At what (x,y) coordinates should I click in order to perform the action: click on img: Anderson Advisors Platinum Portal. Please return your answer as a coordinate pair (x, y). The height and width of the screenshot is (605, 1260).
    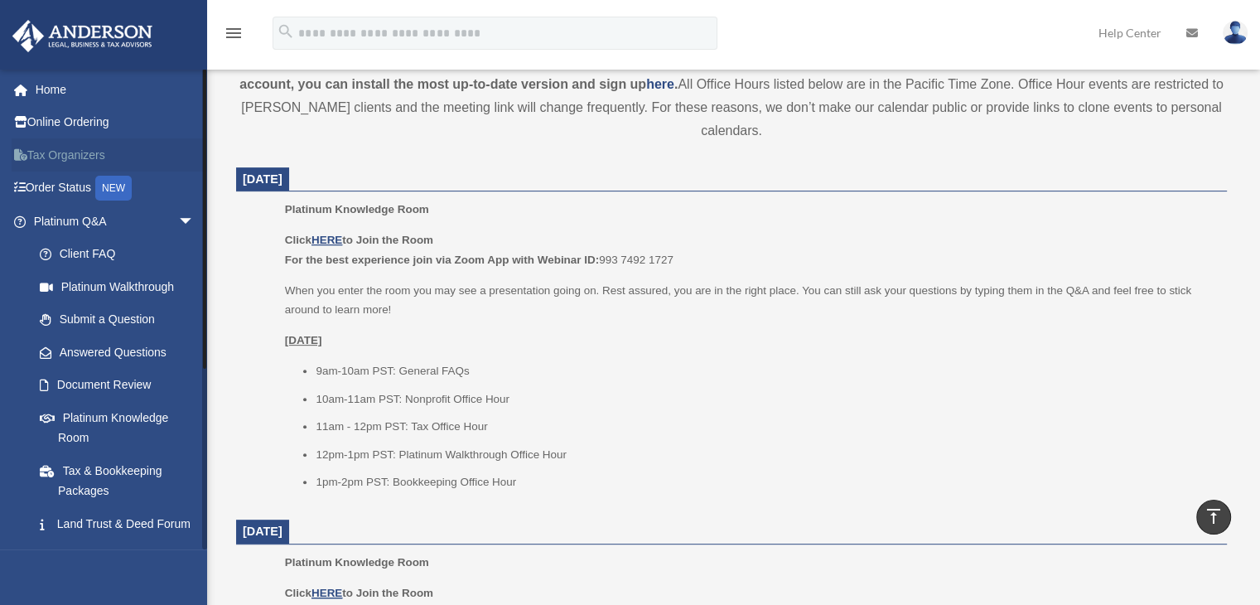
    Looking at the image, I should click on (82, 36).